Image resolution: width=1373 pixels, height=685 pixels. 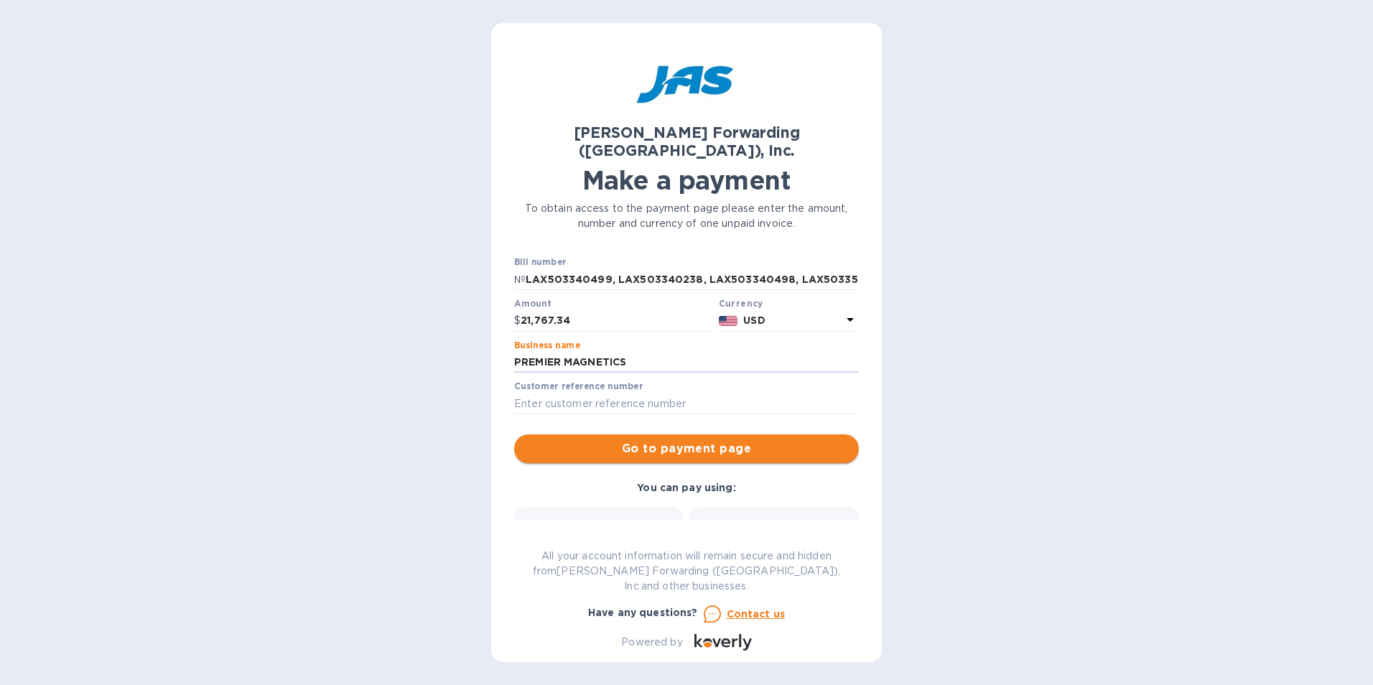 What do you see at coordinates (520, 279) in the screenshot?
I see `p: №` at bounding box center [520, 279].